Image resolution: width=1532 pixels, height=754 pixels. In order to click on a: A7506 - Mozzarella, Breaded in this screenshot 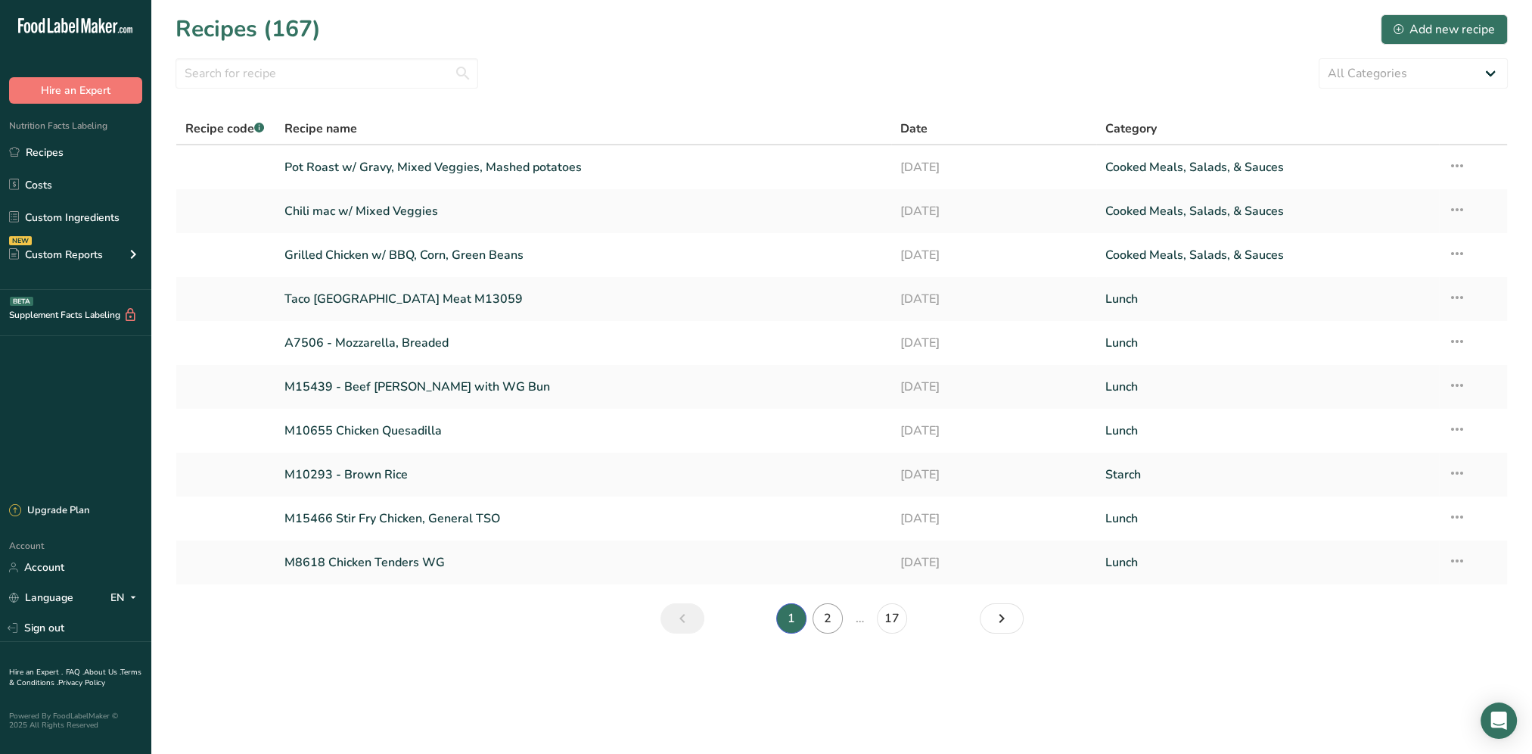, I will do `click(583, 343)`.